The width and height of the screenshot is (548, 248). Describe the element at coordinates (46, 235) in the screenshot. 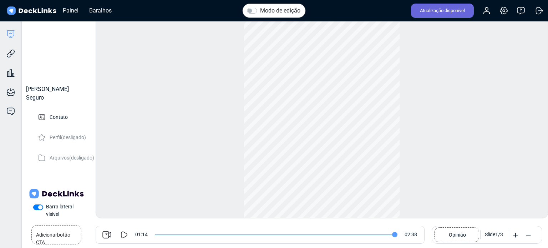

I see `font: Adicionar` at that location.